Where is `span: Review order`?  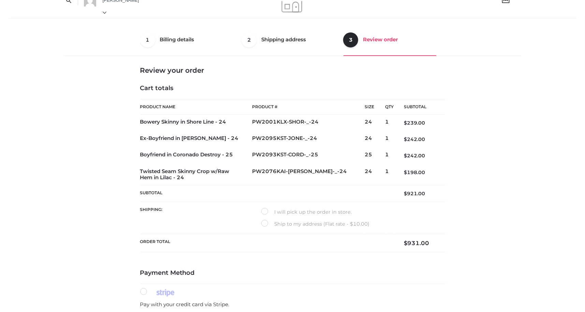 span: Review order is located at coordinates (380, 39).